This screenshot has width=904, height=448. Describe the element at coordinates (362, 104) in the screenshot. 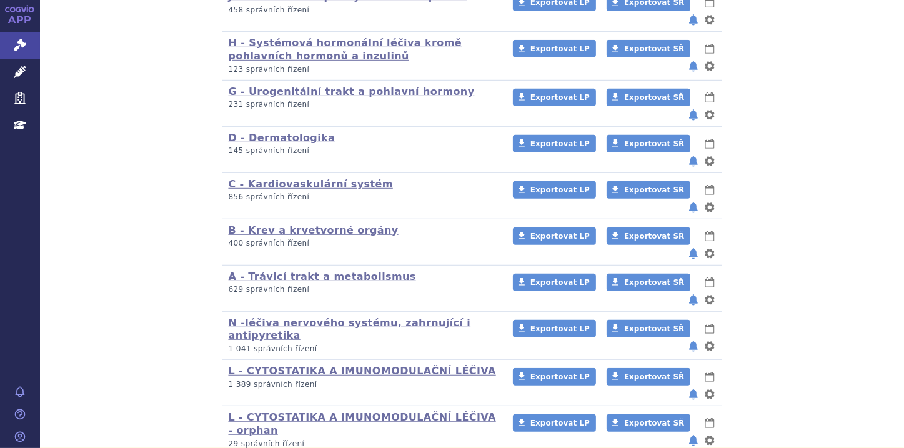

I see `p: 231 správních řízení` at that location.